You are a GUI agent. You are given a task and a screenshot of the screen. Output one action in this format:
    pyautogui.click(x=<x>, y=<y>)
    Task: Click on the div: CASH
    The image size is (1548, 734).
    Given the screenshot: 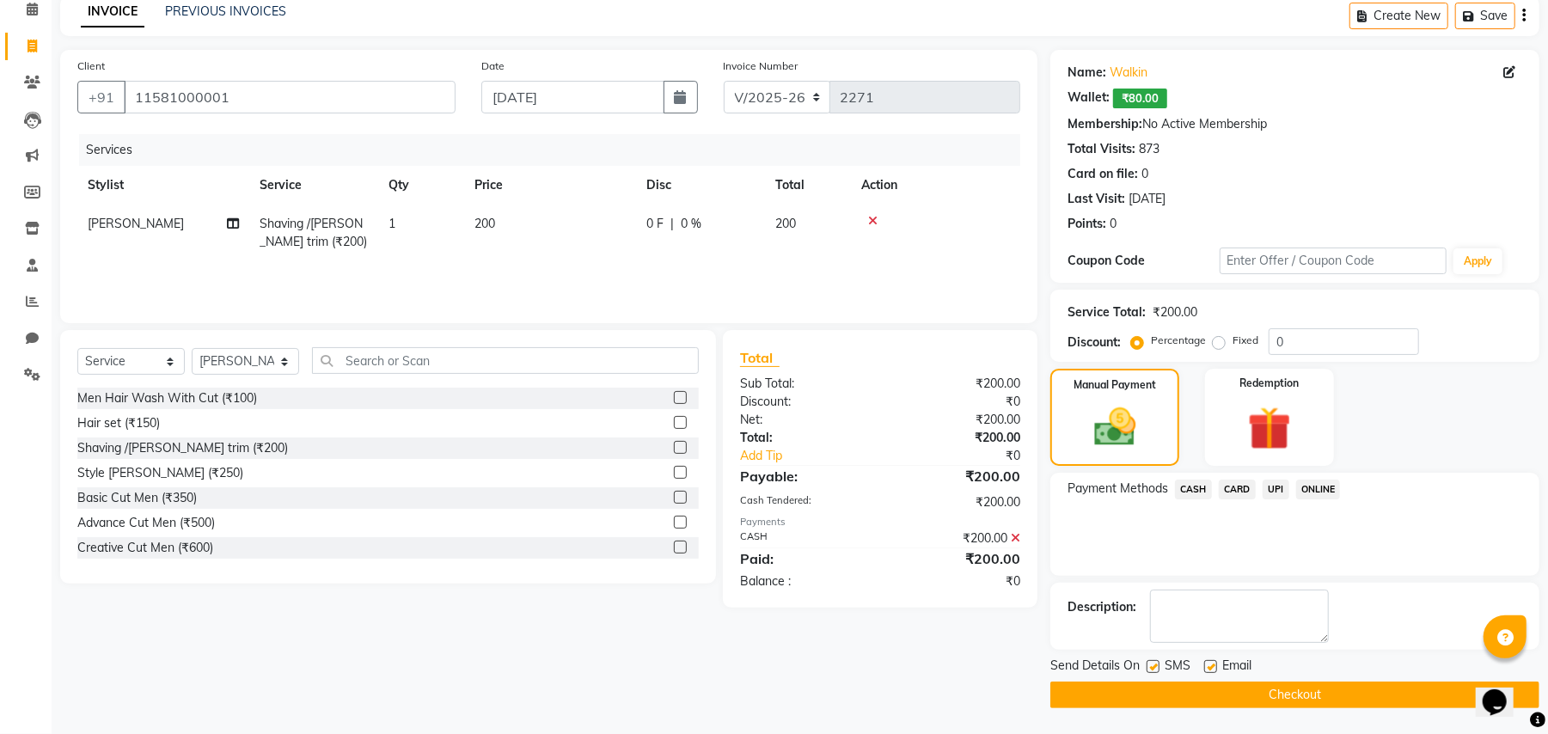 What is the action you would take?
    pyautogui.click(x=803, y=538)
    